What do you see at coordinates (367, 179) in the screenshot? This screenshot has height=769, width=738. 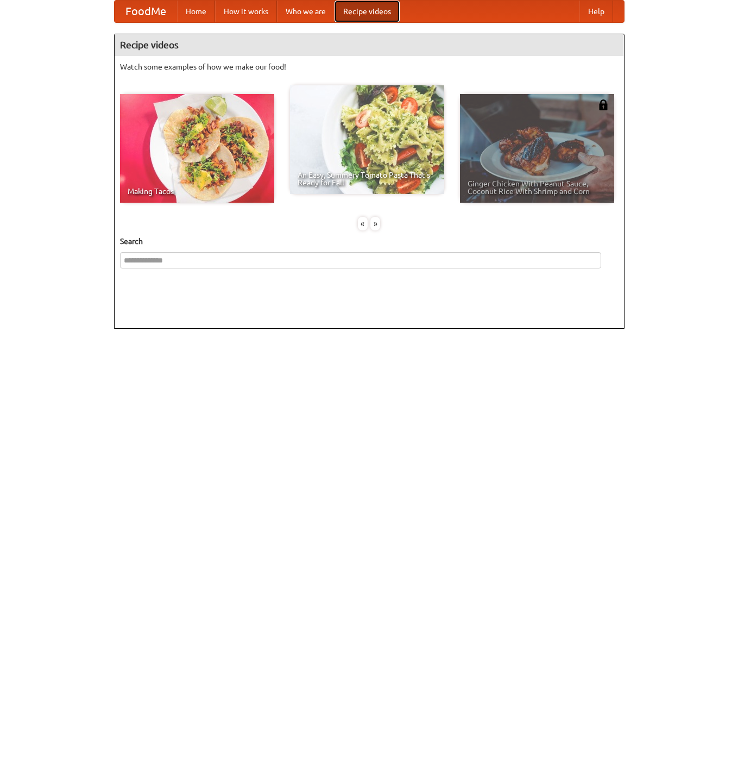 I see `span: An Easy, Summery Tomato Pasta That's Ready for Fall` at bounding box center [367, 179].